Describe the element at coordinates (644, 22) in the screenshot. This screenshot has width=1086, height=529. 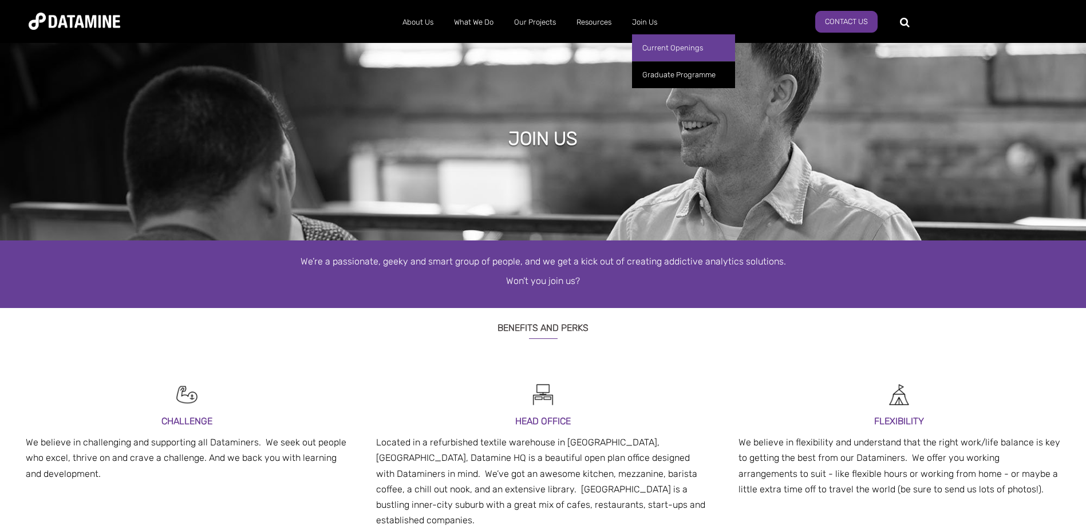
I see `a: Join Us` at that location.